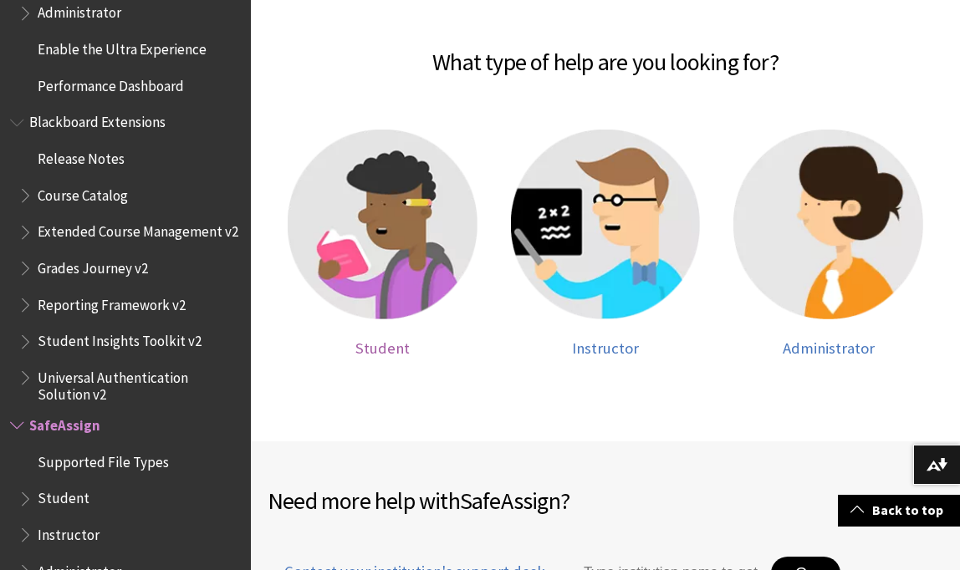 Image resolution: width=960 pixels, height=570 pixels. What do you see at coordinates (605, 224) in the screenshot?
I see `img: Instructor help` at bounding box center [605, 224].